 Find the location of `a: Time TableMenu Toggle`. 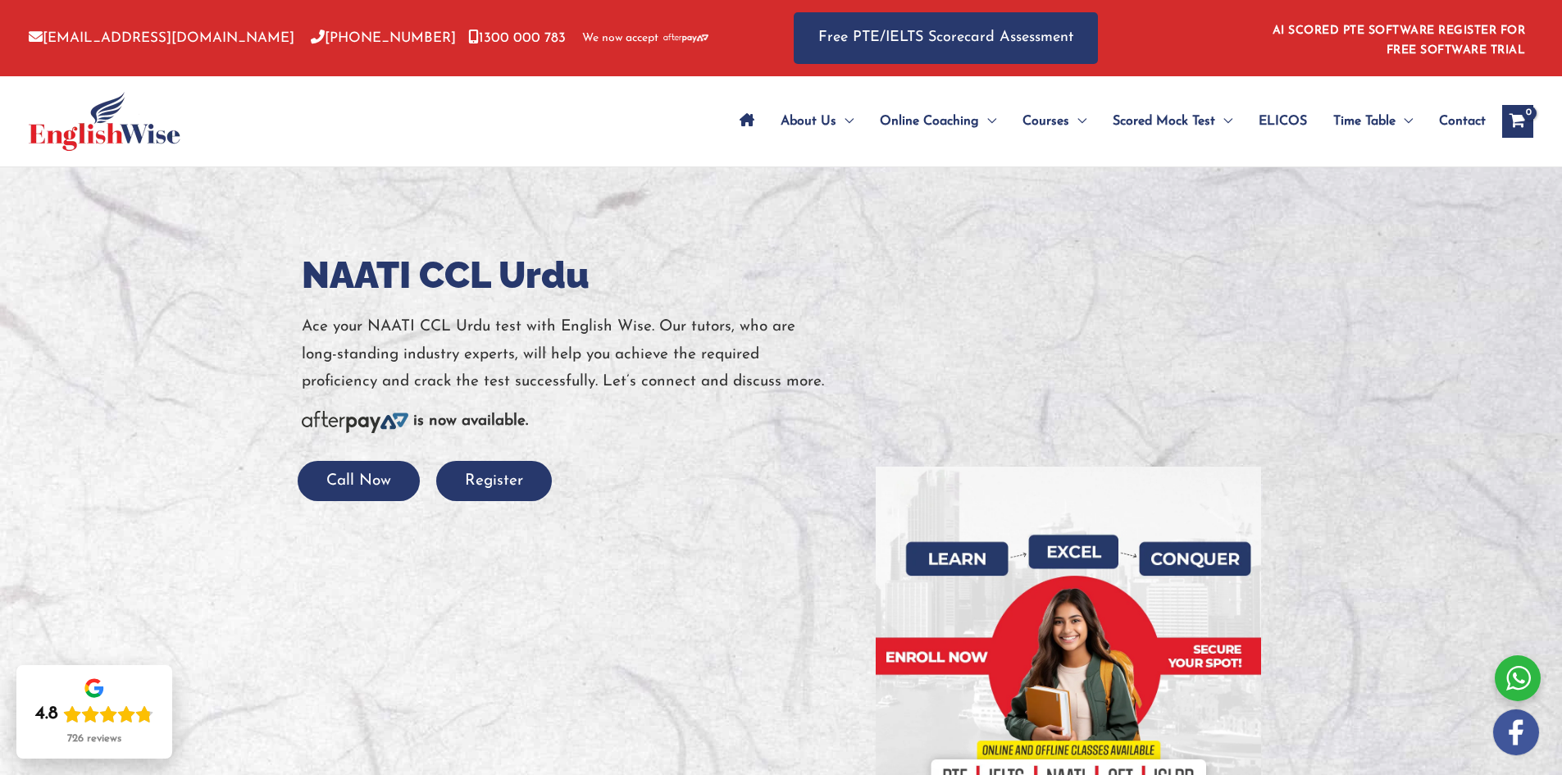

a: Time TableMenu Toggle is located at coordinates (1372, 121).